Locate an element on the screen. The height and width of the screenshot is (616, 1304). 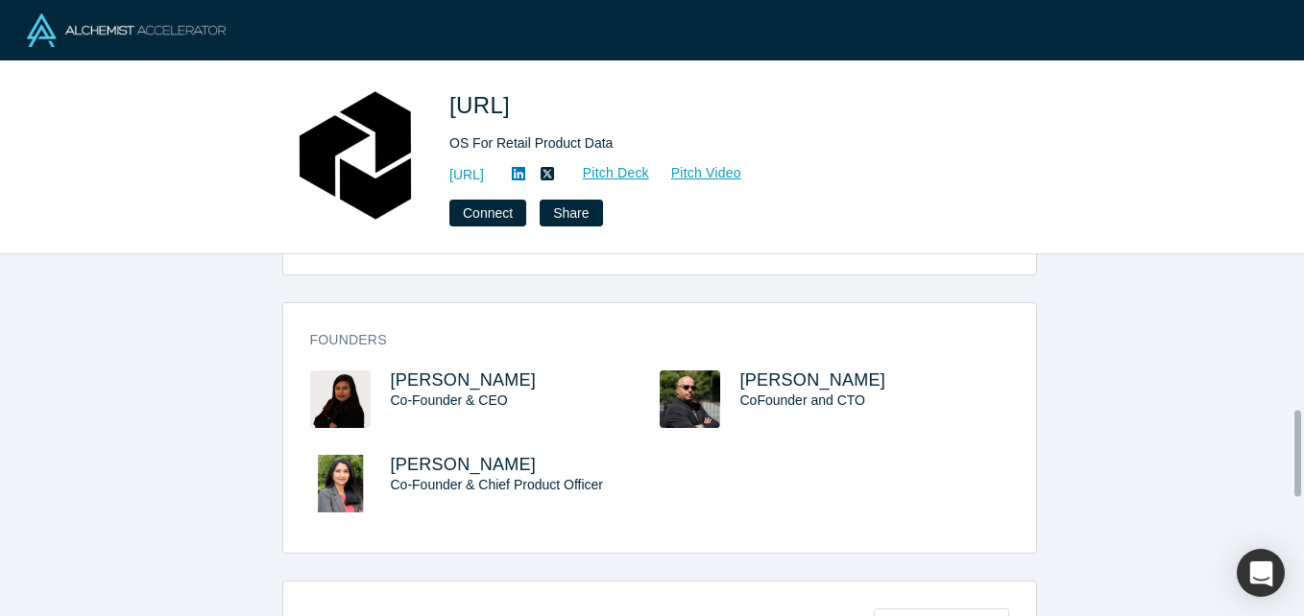
button: Share is located at coordinates (570, 213).